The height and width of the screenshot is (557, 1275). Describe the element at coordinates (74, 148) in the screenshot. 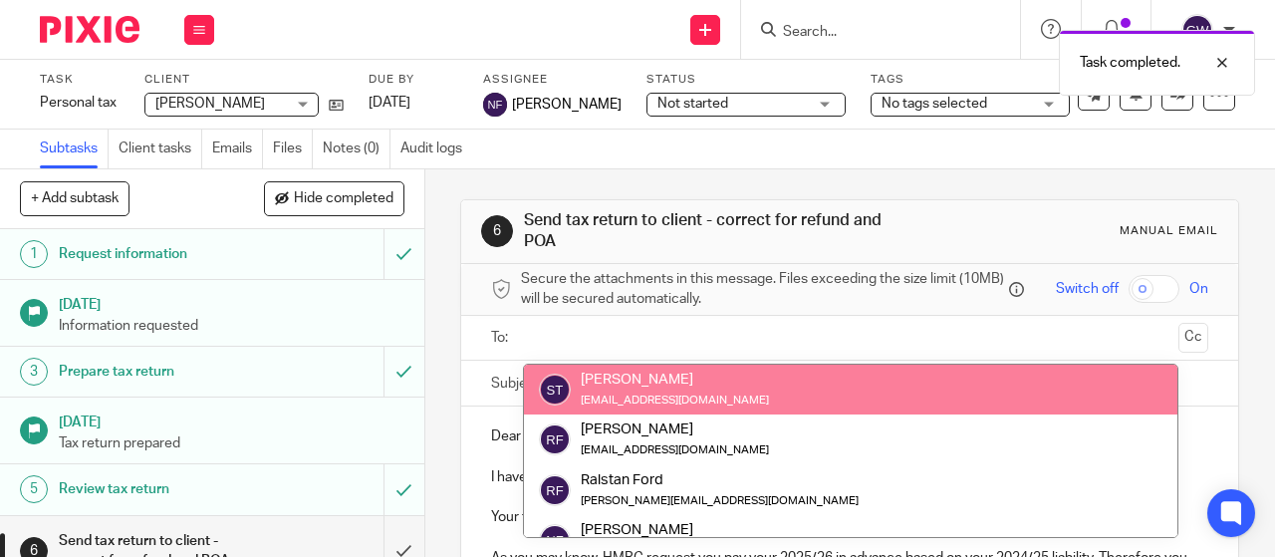

I see `a: Subtasks` at that location.